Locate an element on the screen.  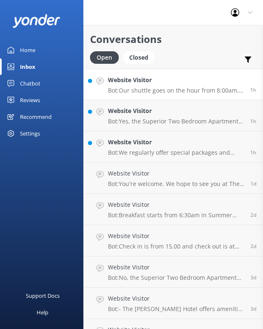
span: Aug 27 2025 07:11pm (UTC +12:00) Pacific/Auckland is located at coordinates (254, 309).